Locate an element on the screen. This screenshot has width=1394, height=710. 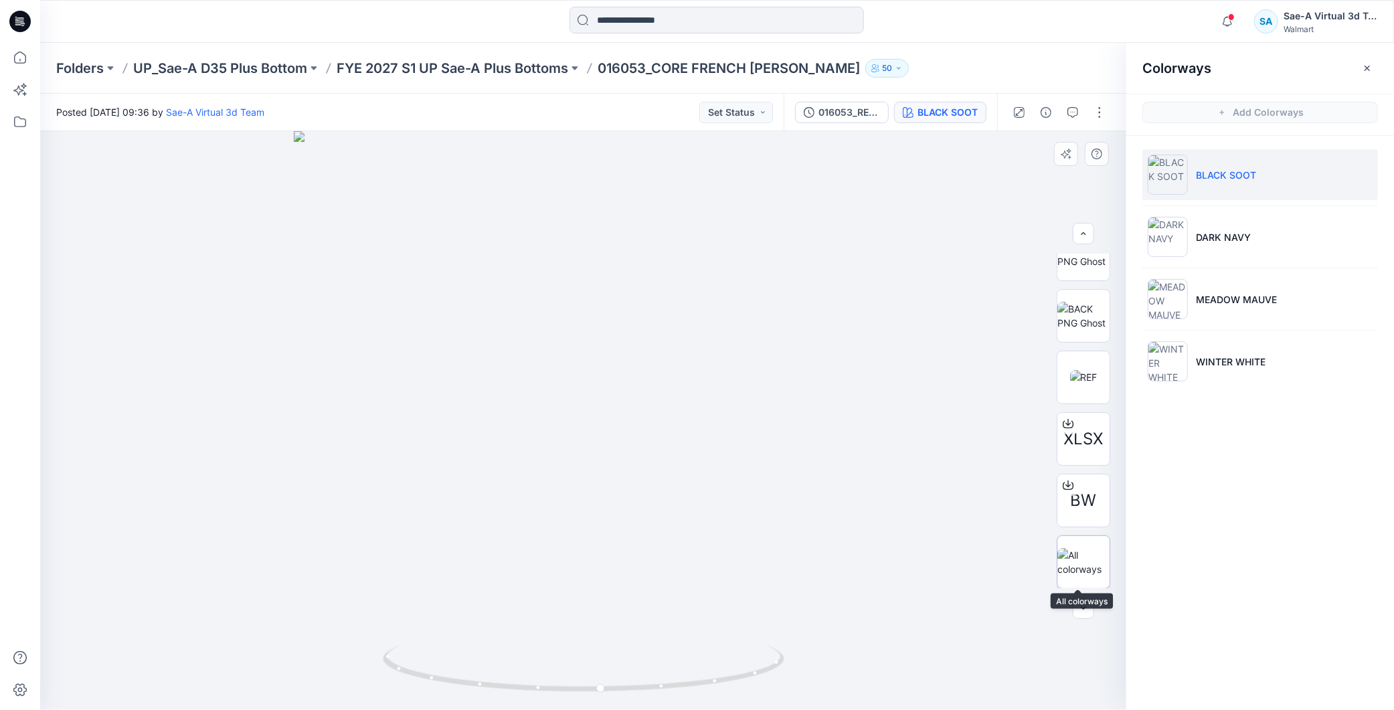
div: Sae-A Virtual 3d Team is located at coordinates (1330, 16).